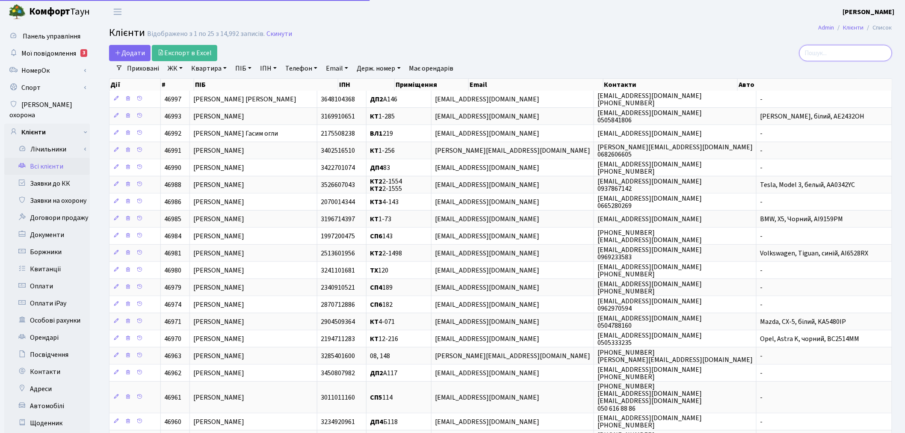 This screenshot has height=433, width=905. Describe the element at coordinates (173, 373) in the screenshot. I see `span: 46962` at that location.